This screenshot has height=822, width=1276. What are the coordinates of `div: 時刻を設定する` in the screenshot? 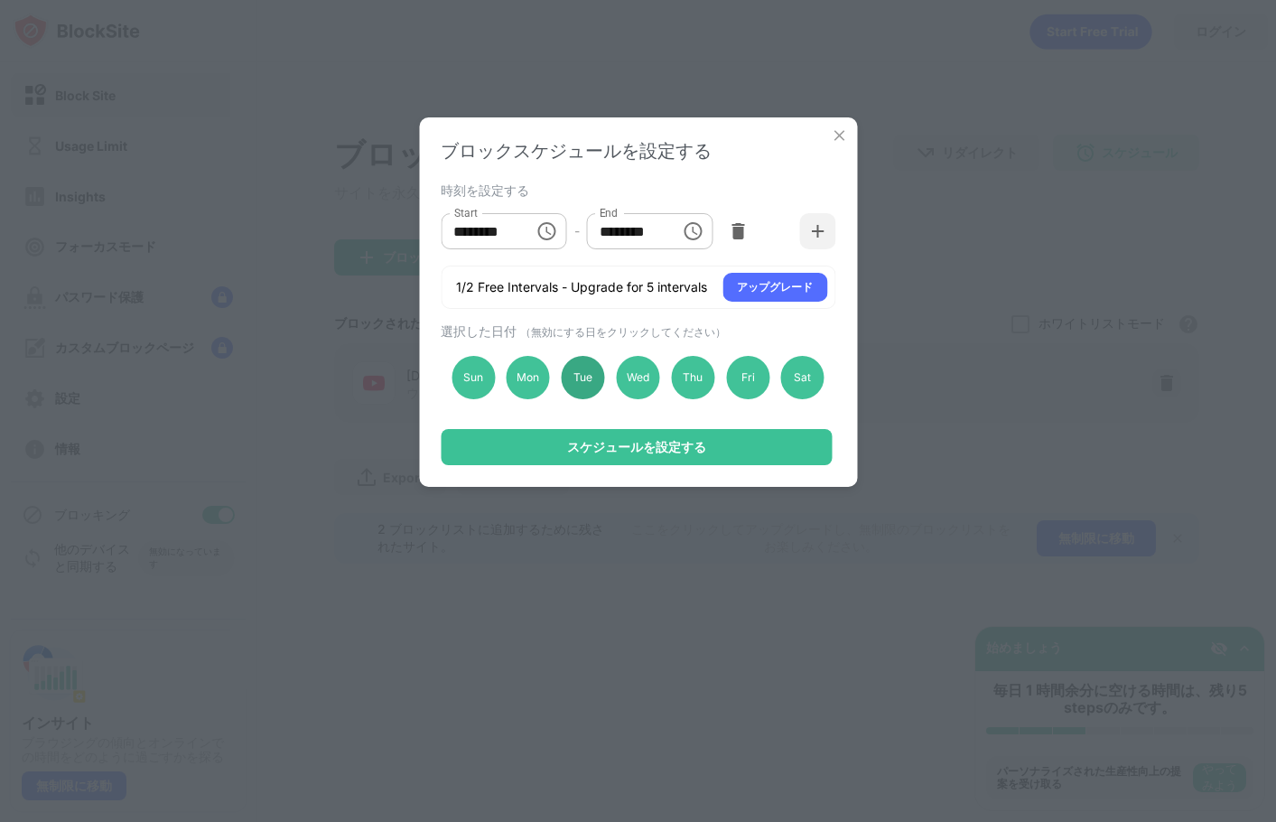 It's located at (636, 190).